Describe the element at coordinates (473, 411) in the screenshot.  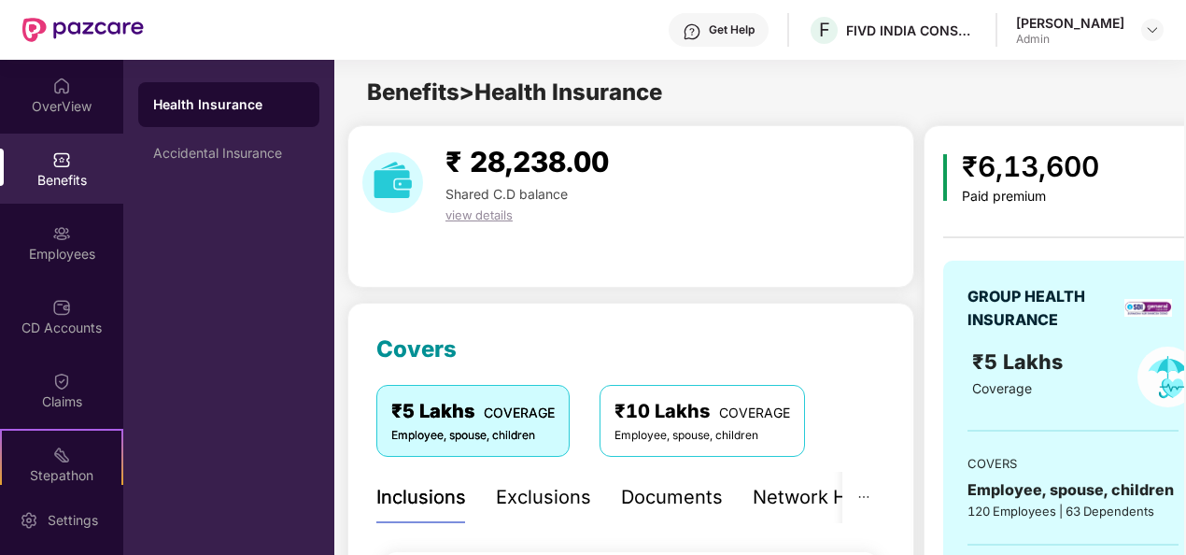
I see `div: ₹5 Lakhs` at that location.